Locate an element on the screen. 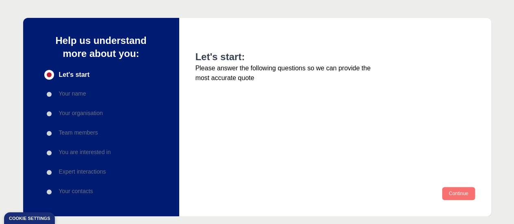  p: Your contacts is located at coordinates (76, 191).